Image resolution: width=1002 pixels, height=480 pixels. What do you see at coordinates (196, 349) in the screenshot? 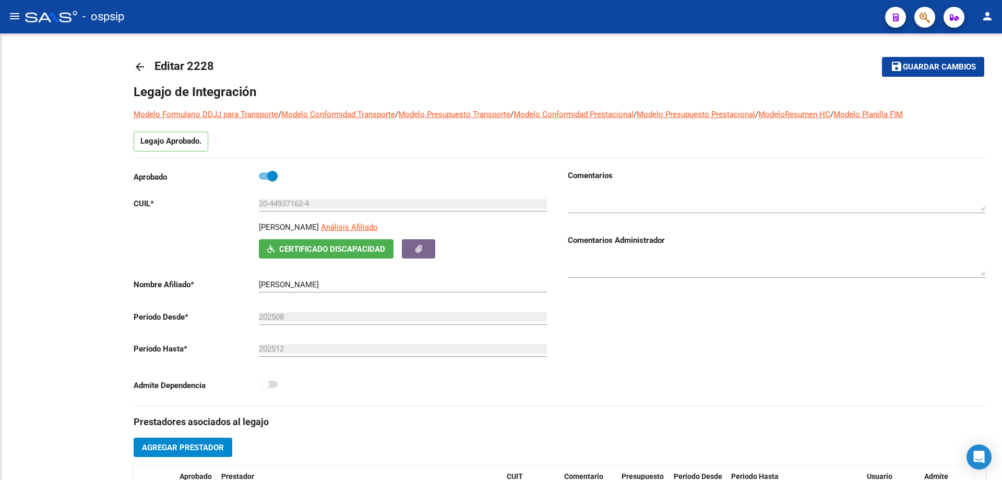
I see `p: Periodo Hasta` at bounding box center [196, 349].